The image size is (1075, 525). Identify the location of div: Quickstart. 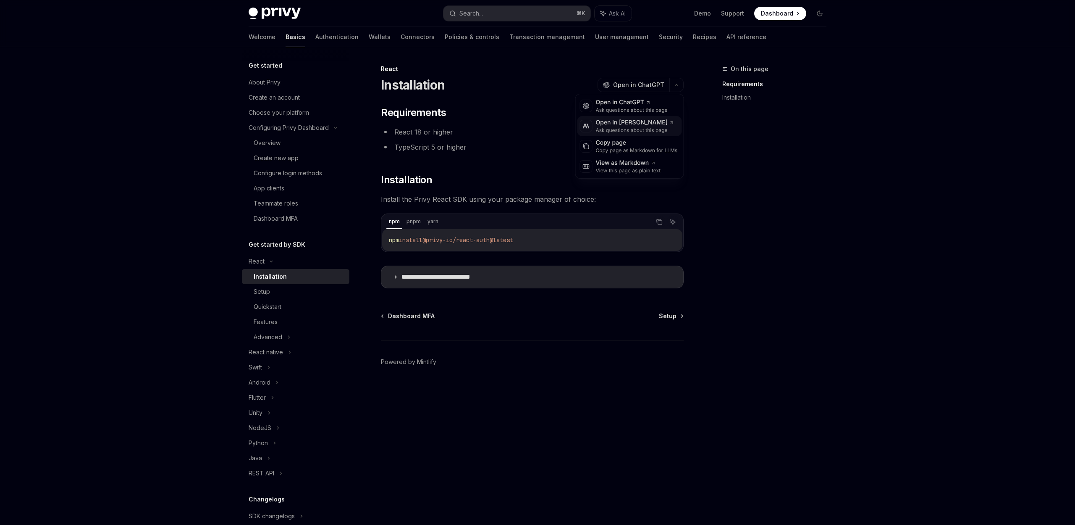
(268, 307).